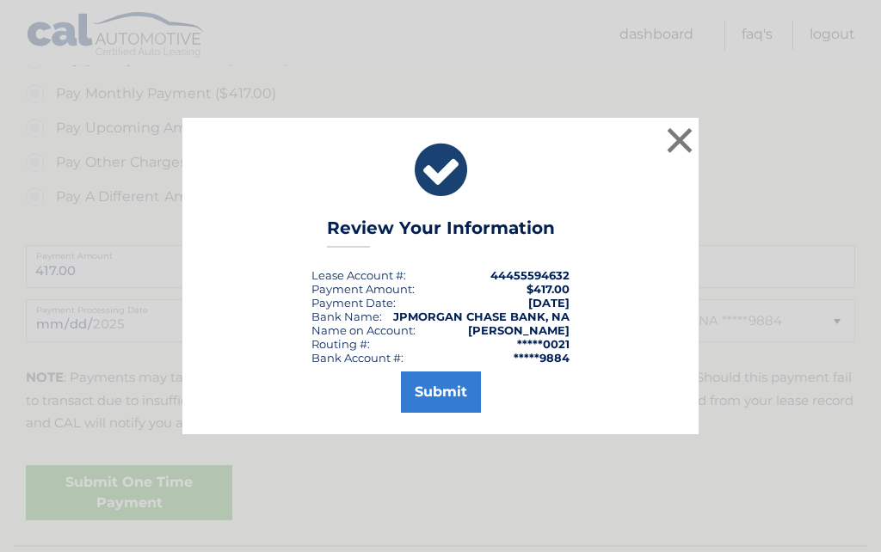 The width and height of the screenshot is (881, 552). What do you see at coordinates (347, 317) in the screenshot?
I see `div: Bank Name:` at bounding box center [347, 317].